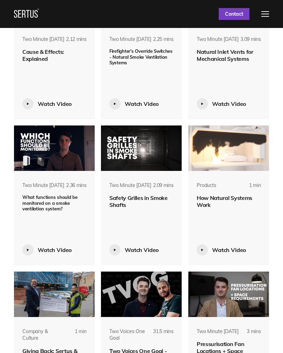 The width and height of the screenshot is (283, 353). I want to click on div: 3.09 mins, so click(250, 42).